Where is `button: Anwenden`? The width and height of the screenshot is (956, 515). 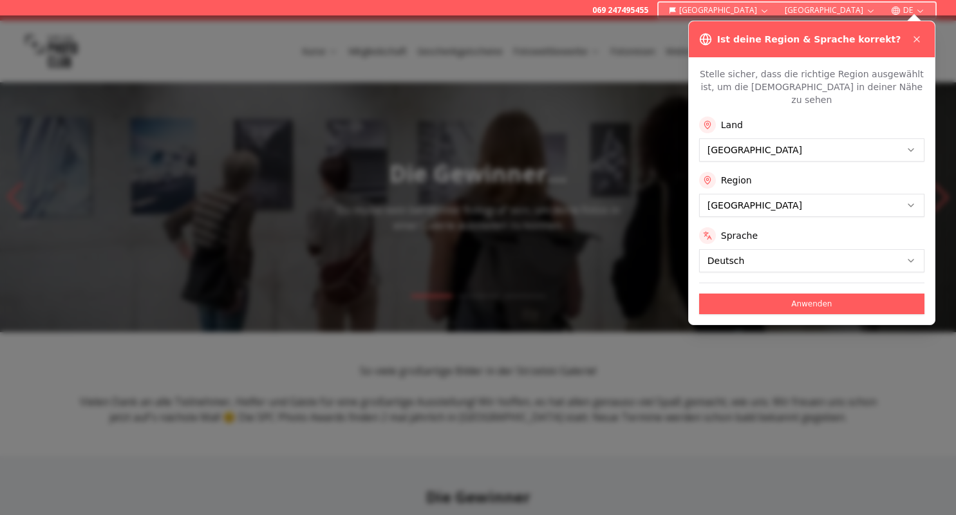 button: Anwenden is located at coordinates (812, 304).